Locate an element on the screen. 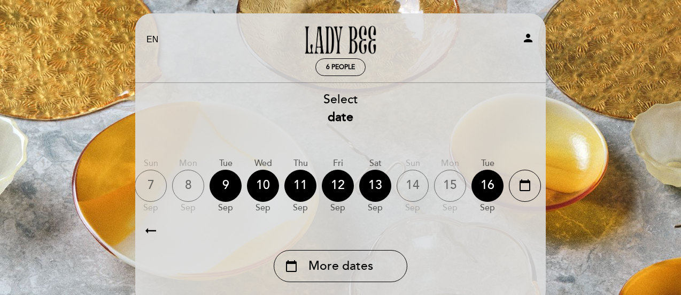  div: 8 is located at coordinates (188, 186).